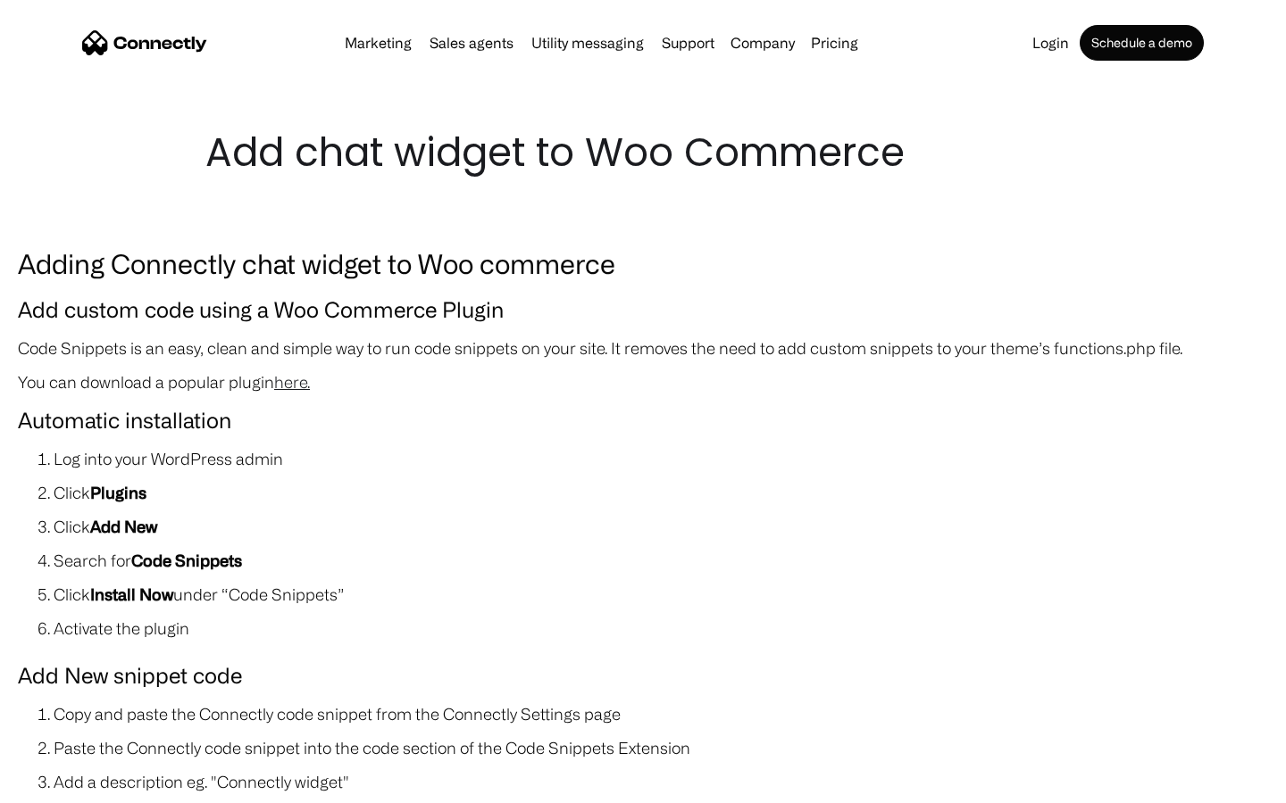  I want to click on a: Marketing, so click(378, 43).